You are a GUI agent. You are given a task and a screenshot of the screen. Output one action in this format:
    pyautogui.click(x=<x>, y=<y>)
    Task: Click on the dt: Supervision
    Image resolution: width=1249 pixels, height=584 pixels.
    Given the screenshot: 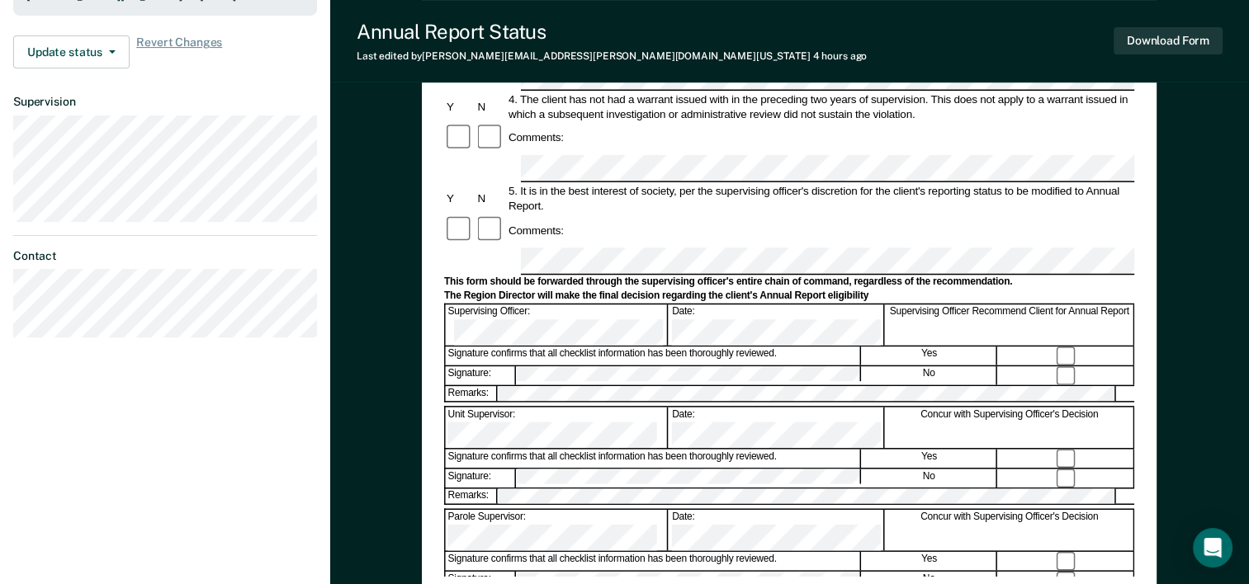 What is the action you would take?
    pyautogui.click(x=165, y=102)
    